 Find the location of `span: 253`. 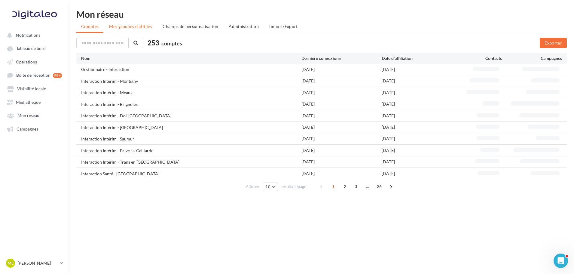

span: 253 is located at coordinates (153, 43).